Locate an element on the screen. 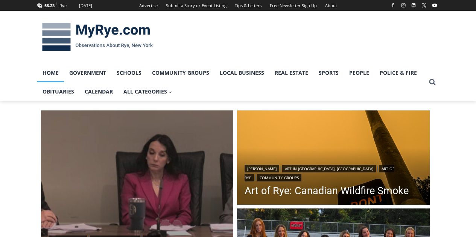  img: MyRye.com is located at coordinates (97, 37).